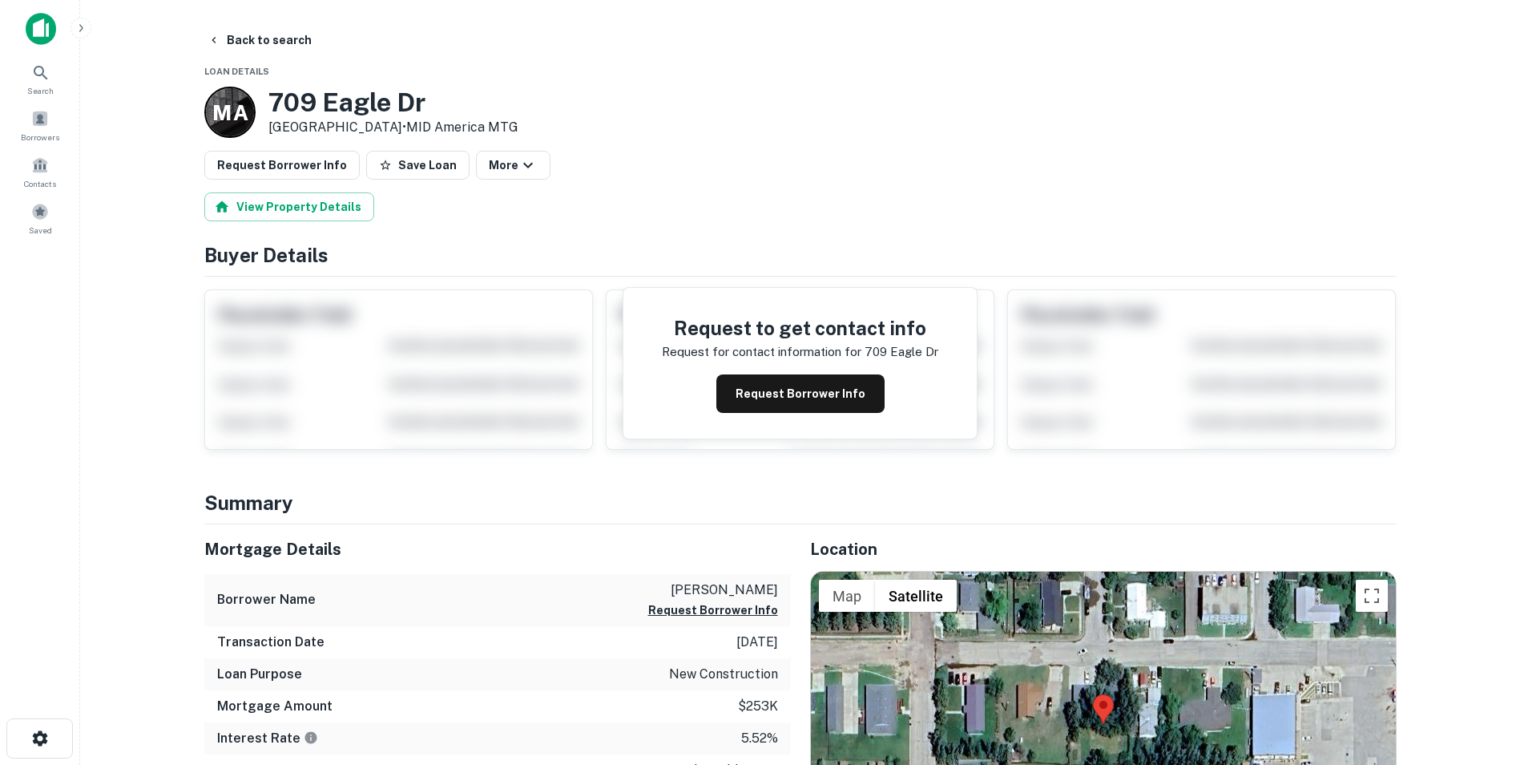 Image resolution: width=1520 pixels, height=765 pixels. Describe the element at coordinates (271, 642) in the screenshot. I see `h6: Transaction Date` at that location.